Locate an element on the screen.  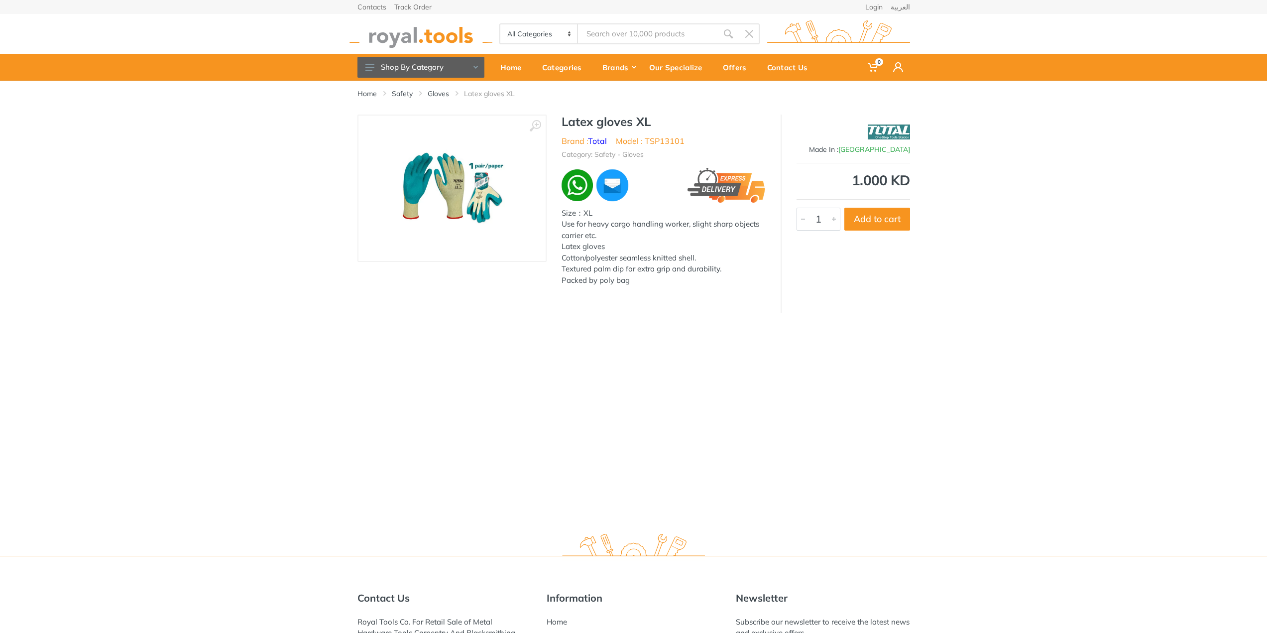
div: Textured palm dip for extra grip and durability. is located at coordinates (664, 269).